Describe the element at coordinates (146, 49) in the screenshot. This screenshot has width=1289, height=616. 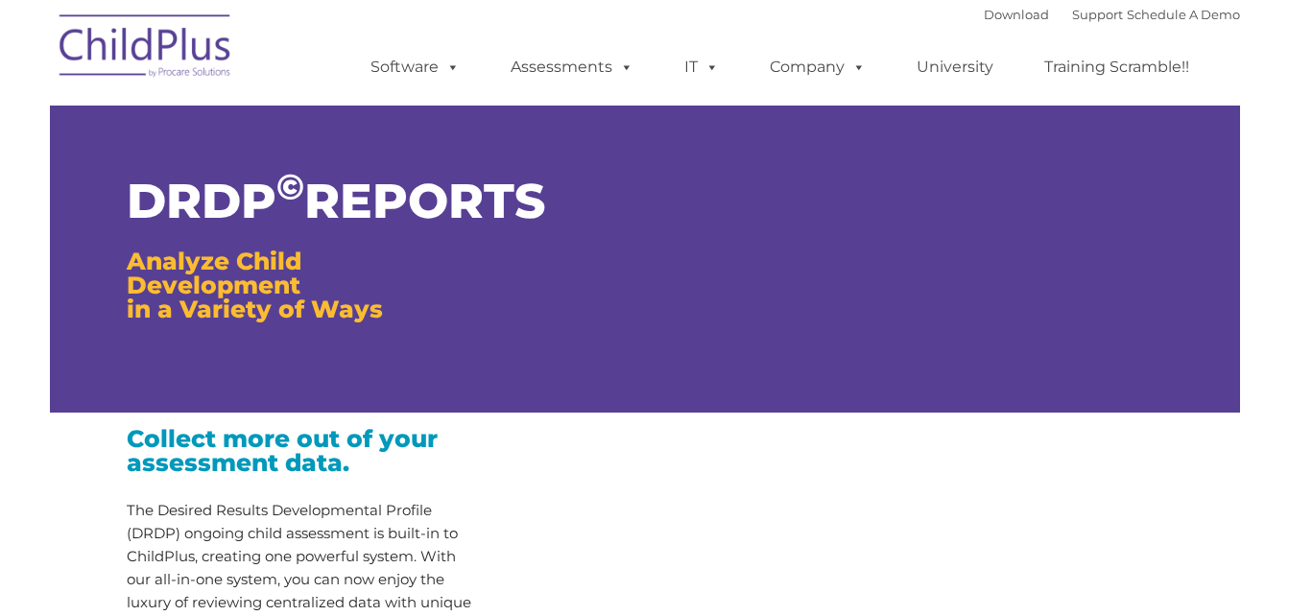
I see `img: ChildPlus by Procare Solutions` at that location.